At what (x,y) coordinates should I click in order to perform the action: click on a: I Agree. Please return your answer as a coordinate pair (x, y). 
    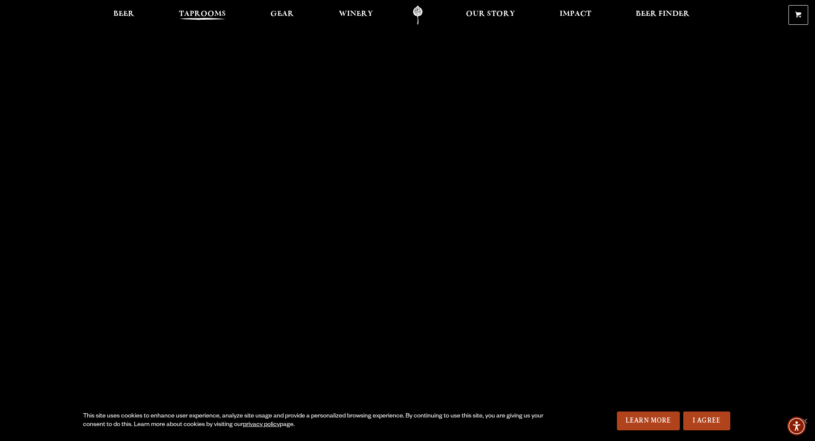
    Looking at the image, I should click on (707, 421).